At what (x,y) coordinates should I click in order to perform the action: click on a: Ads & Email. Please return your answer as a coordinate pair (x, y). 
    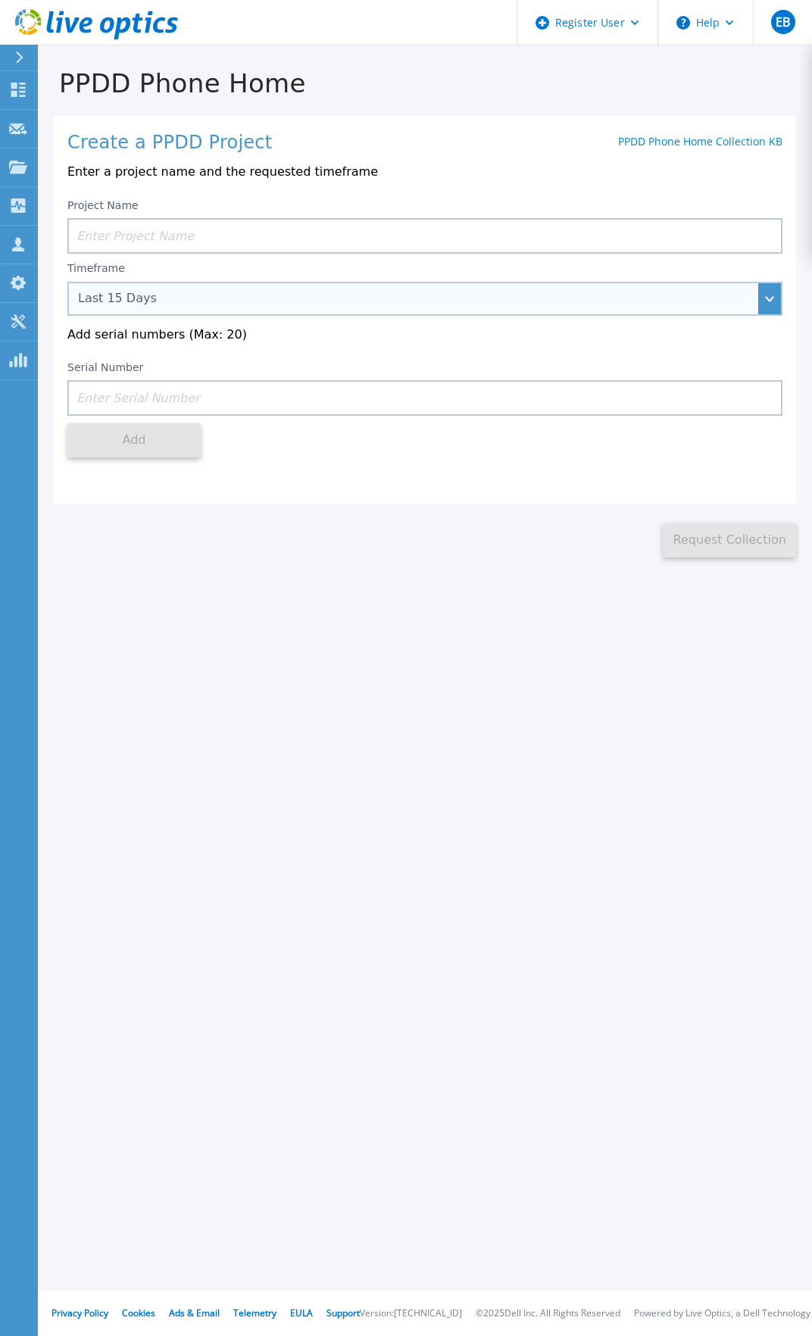
    Looking at the image, I should click on (194, 1313).